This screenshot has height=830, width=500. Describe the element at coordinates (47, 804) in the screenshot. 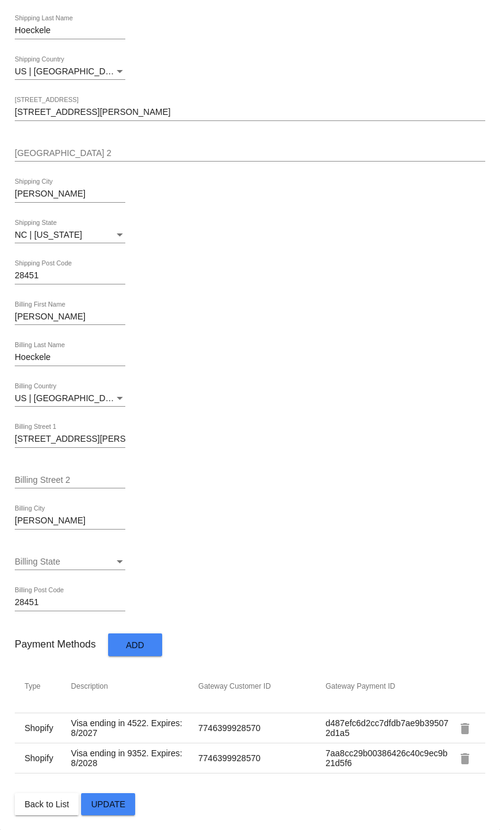

I see `button: Back to List` at that location.